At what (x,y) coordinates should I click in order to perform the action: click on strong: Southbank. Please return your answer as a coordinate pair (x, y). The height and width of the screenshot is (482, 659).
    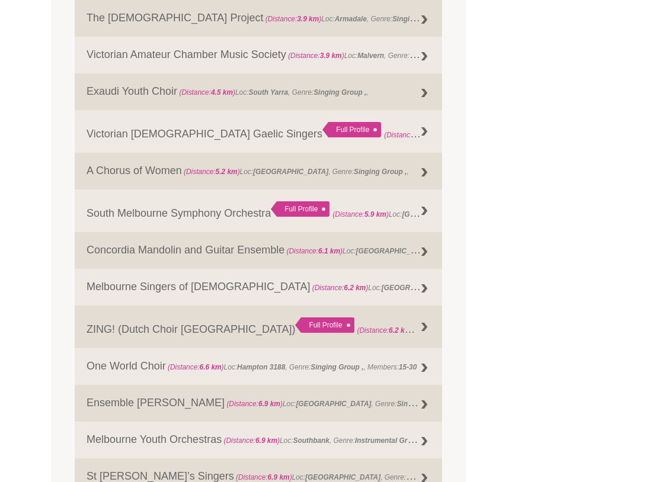
    Looking at the image, I should click on (310, 441).